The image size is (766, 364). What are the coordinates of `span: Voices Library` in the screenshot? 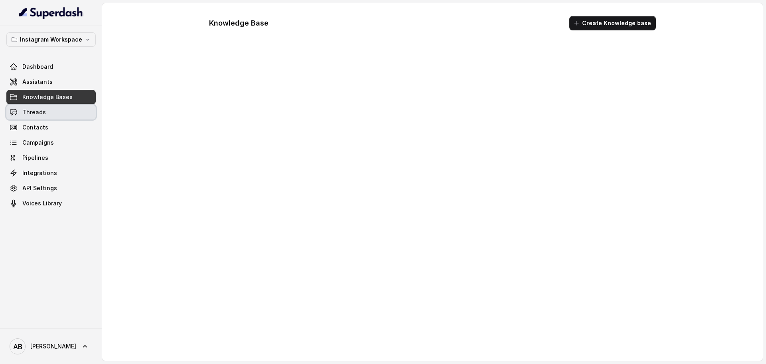 It's located at (42, 203).